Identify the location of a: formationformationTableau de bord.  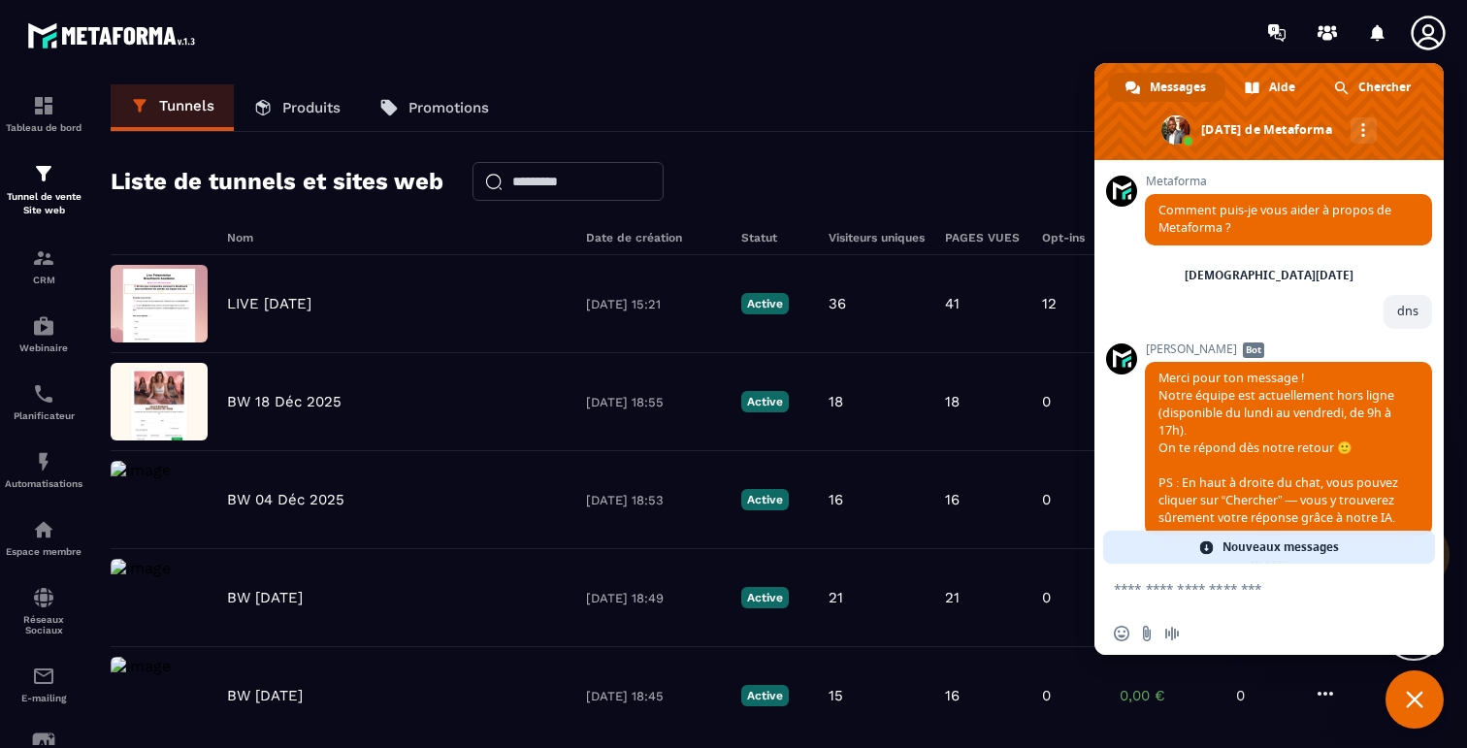
(44, 113).